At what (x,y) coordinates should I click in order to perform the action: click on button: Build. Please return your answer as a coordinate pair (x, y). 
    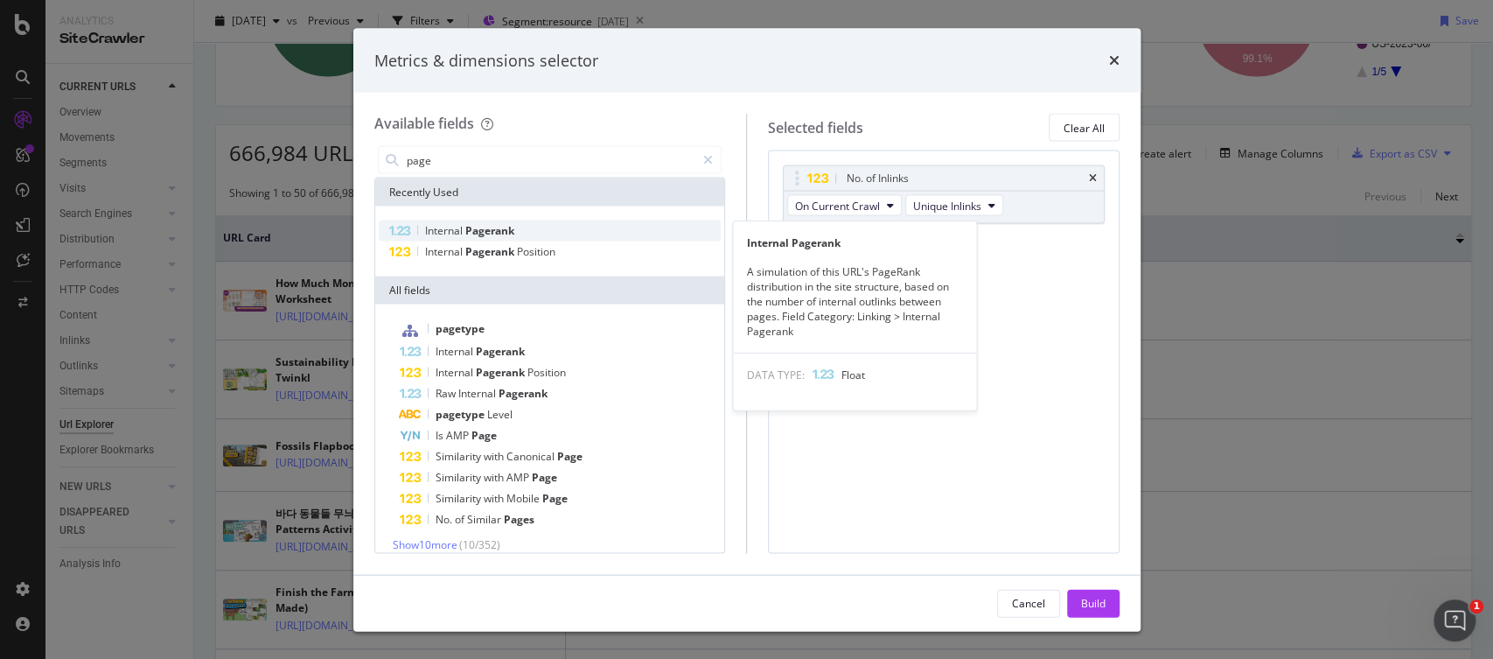
    Looking at the image, I should click on (1093, 603).